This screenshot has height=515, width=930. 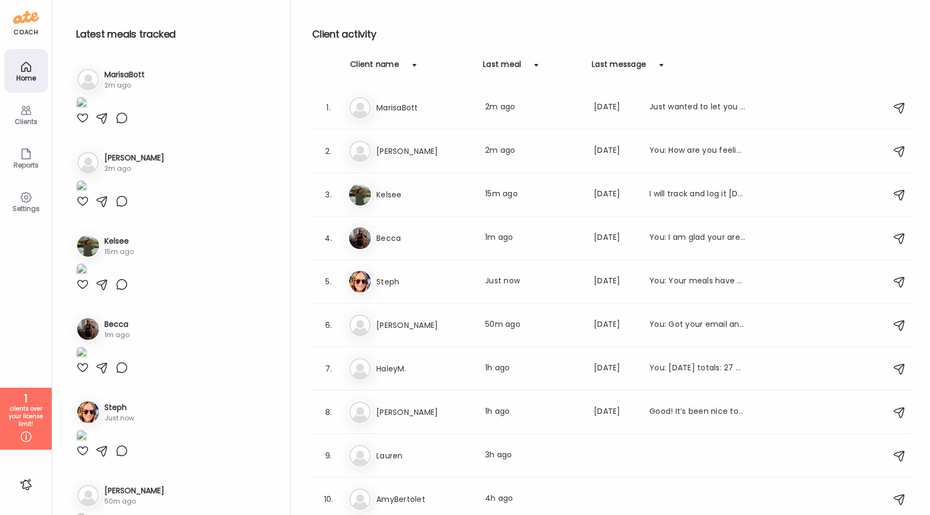 What do you see at coordinates (174, 34) in the screenshot?
I see `h2: Latest meals tracked` at bounding box center [174, 34].